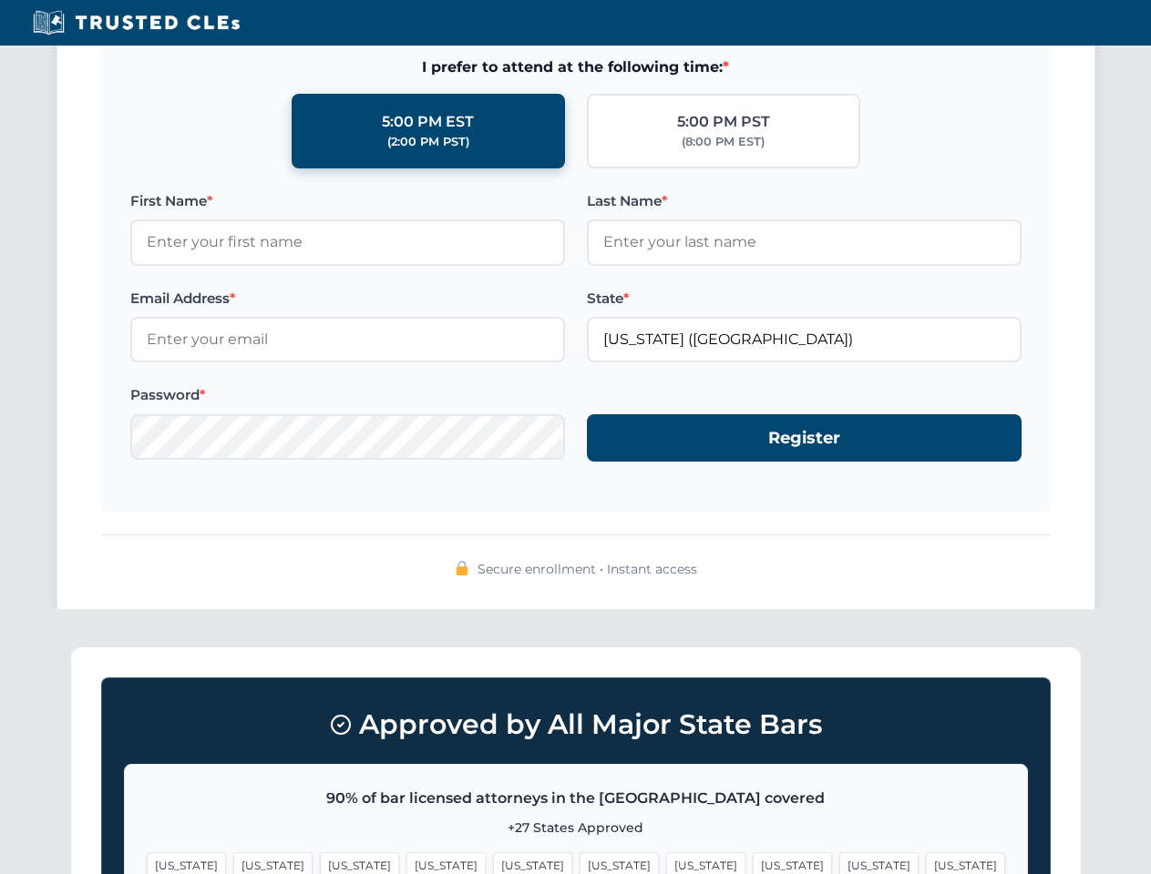 This screenshot has width=1151, height=874. I want to click on p: +27 States Approved, so click(576, 828).